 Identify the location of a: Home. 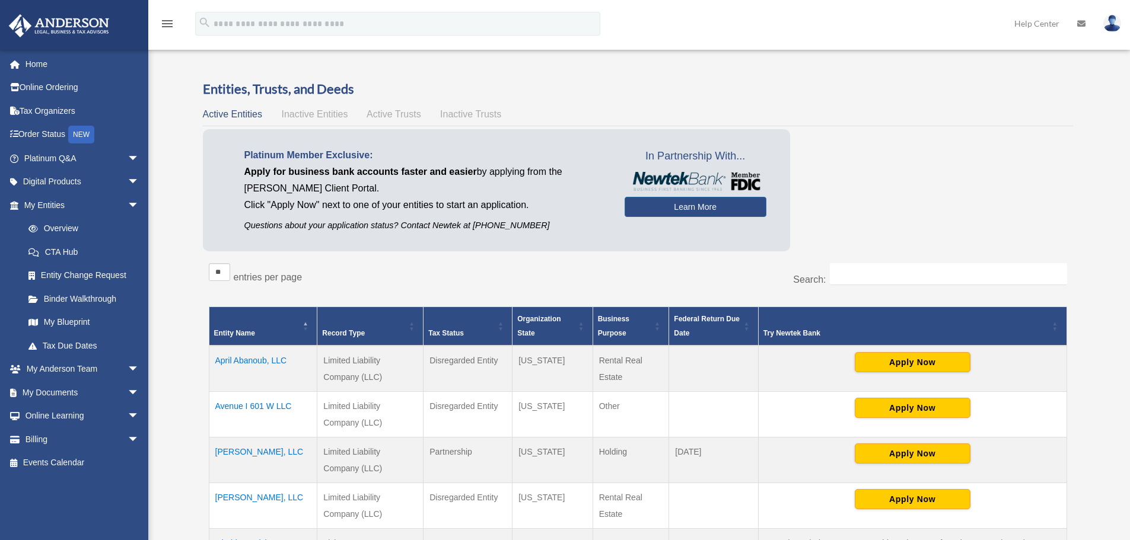
(82, 64).